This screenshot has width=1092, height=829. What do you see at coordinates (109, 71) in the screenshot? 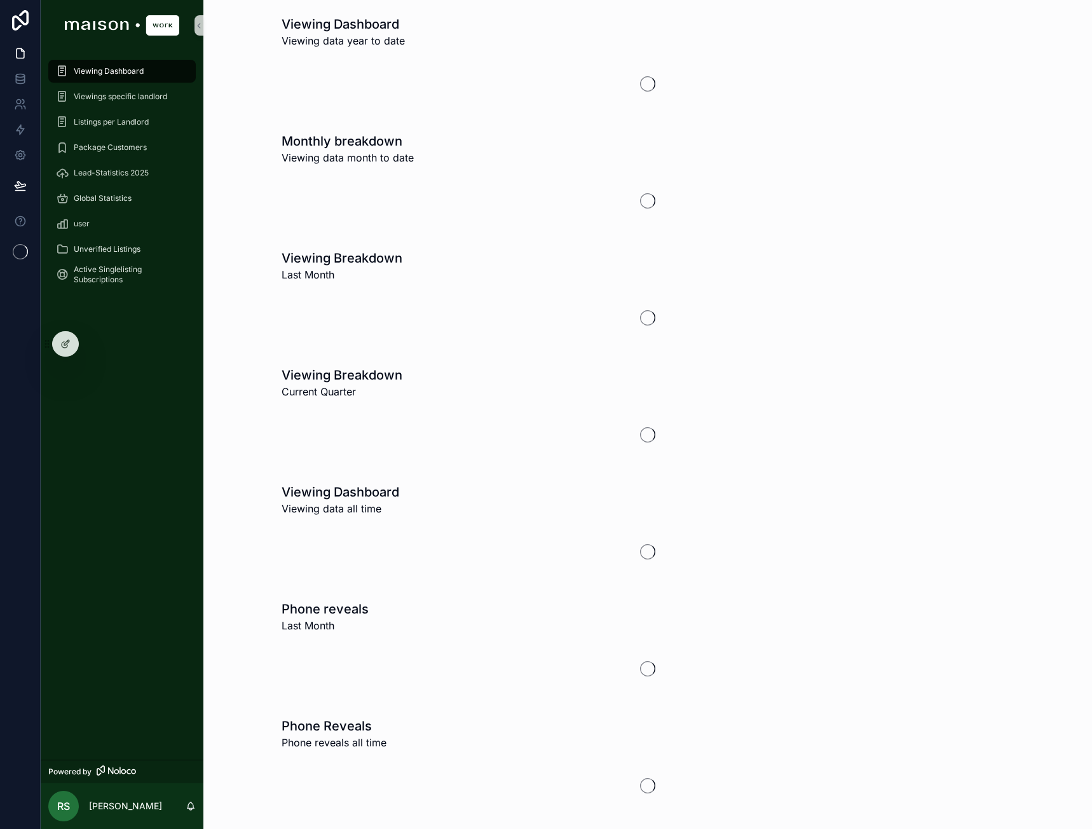
I see `span: Viewing Dashboard` at bounding box center [109, 71].